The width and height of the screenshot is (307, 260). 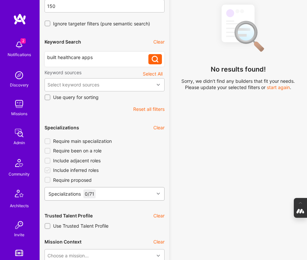 What do you see at coordinates (19, 206) in the screenshot?
I see `div: Architects` at bounding box center [19, 206].